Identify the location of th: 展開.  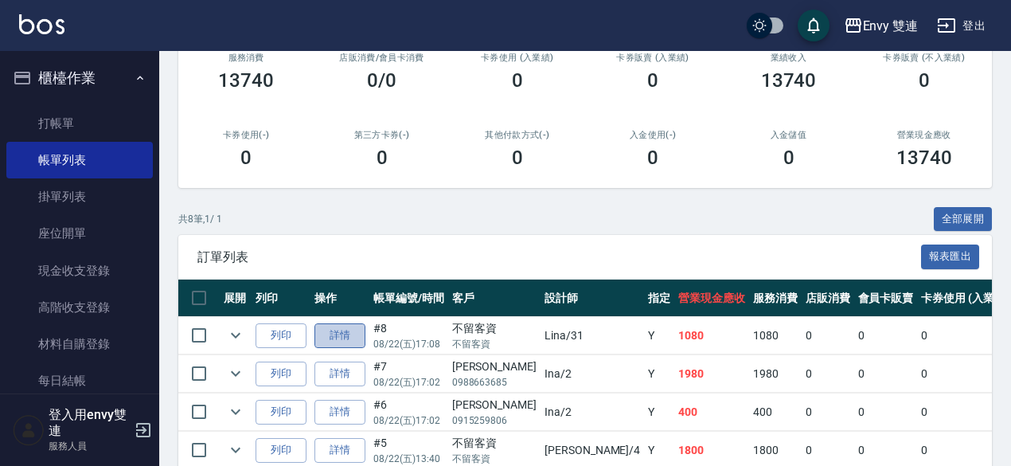
(236, 298).